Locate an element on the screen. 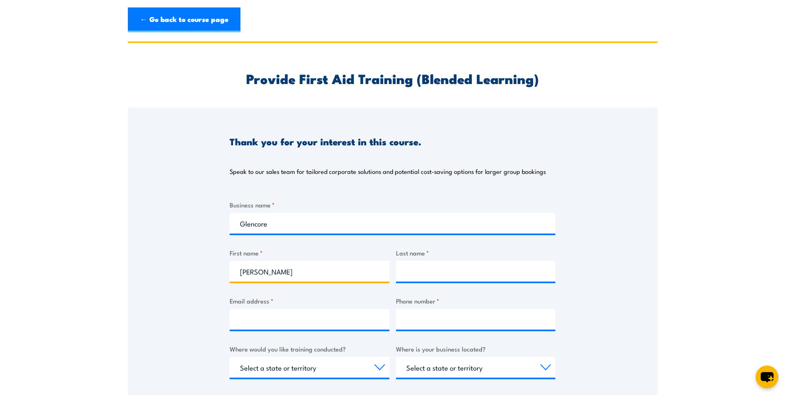 The width and height of the screenshot is (785, 395). p: Speak to our sales team for tailored corporate solutions and potential cost-saving options for la... is located at coordinates (388, 171).